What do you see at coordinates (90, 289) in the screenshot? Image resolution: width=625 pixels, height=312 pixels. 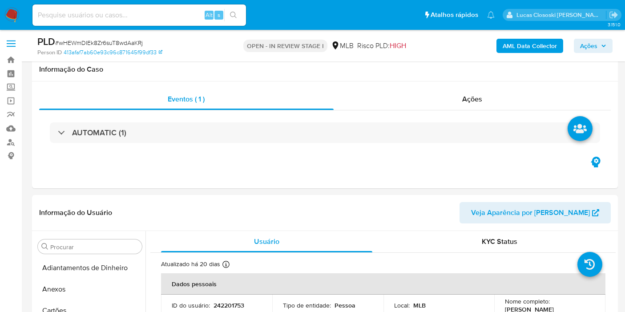 I see `button: Anexos` at bounding box center [90, 289].